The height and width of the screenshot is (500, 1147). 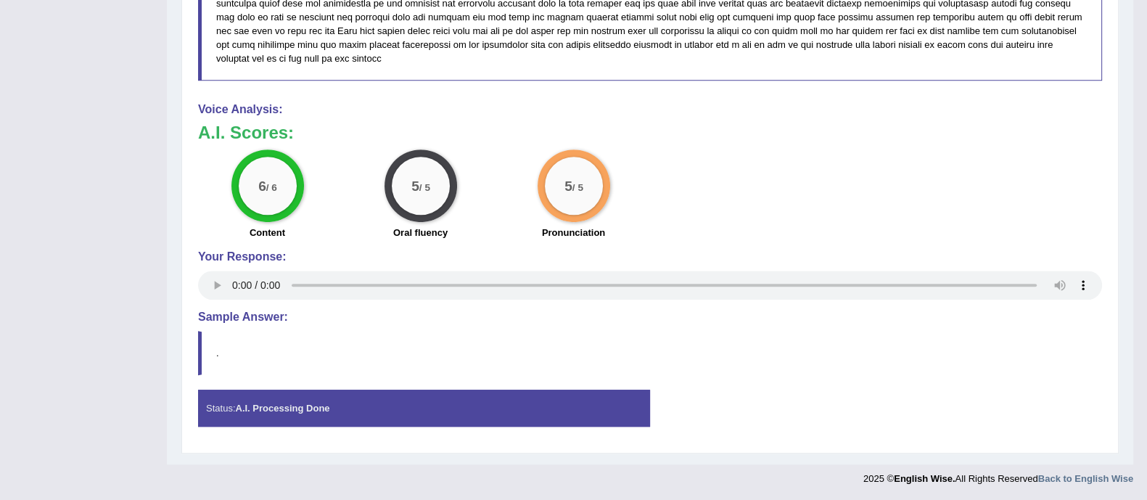 I want to click on h4: Sample Answer:, so click(x=650, y=317).